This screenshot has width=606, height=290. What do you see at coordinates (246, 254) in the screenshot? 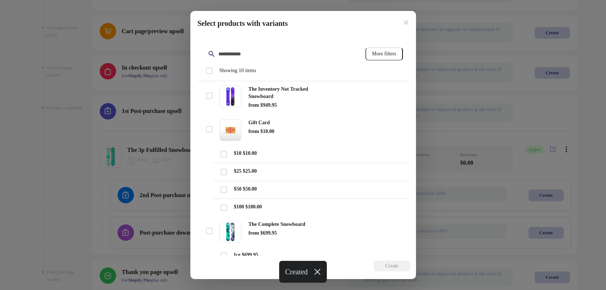
I see `span: Ice $699.95` at bounding box center [246, 254].